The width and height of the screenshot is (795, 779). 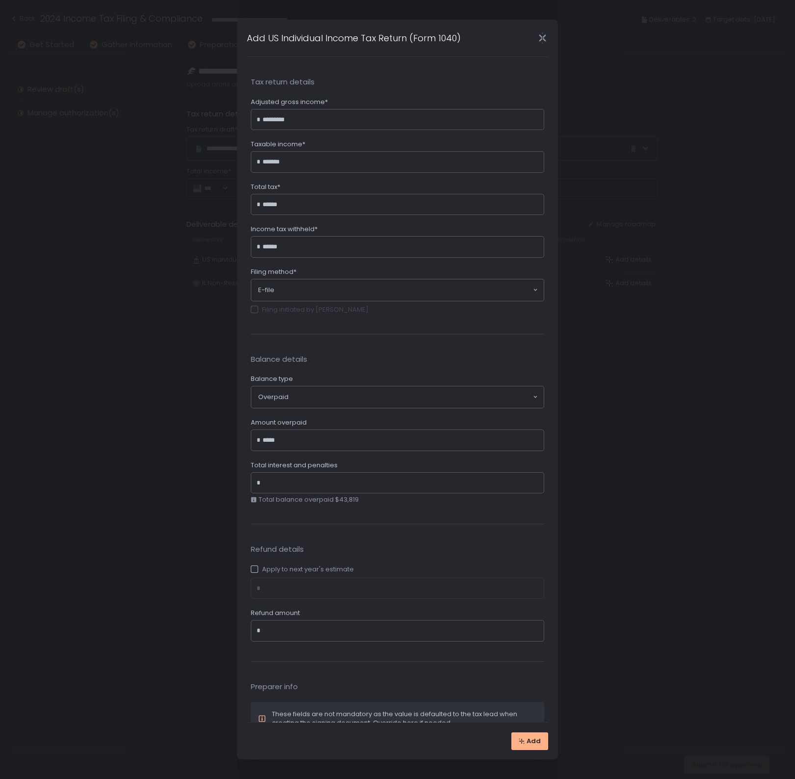 What do you see at coordinates (398, 549) in the screenshot?
I see `span: Refund details` at bounding box center [398, 549].